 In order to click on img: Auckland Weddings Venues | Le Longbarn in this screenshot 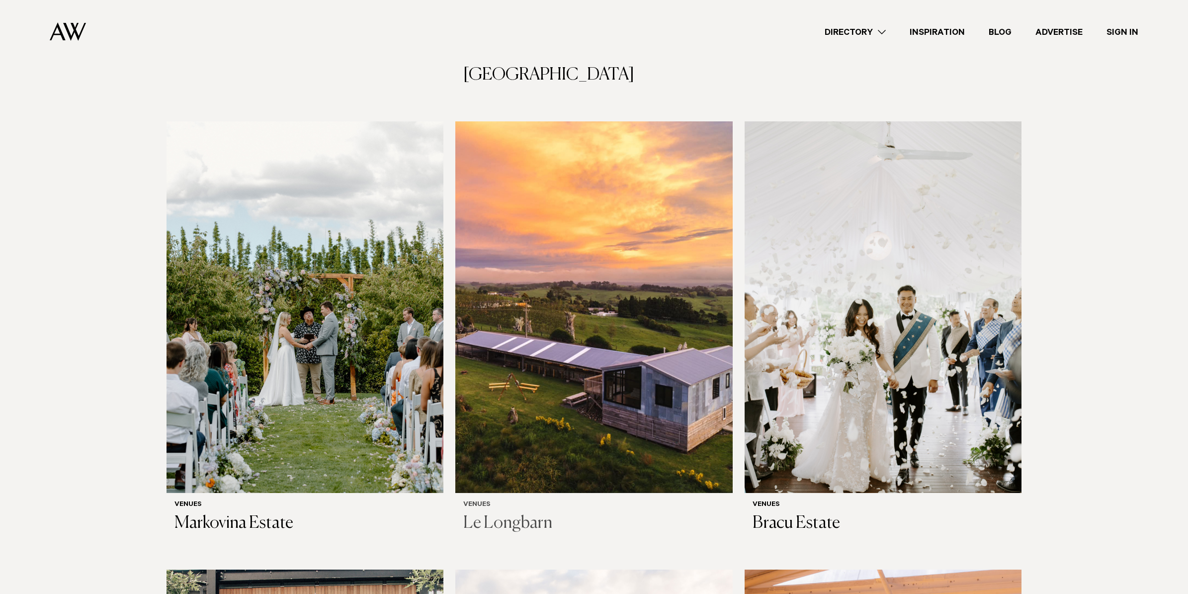, I will do `click(594, 307)`.